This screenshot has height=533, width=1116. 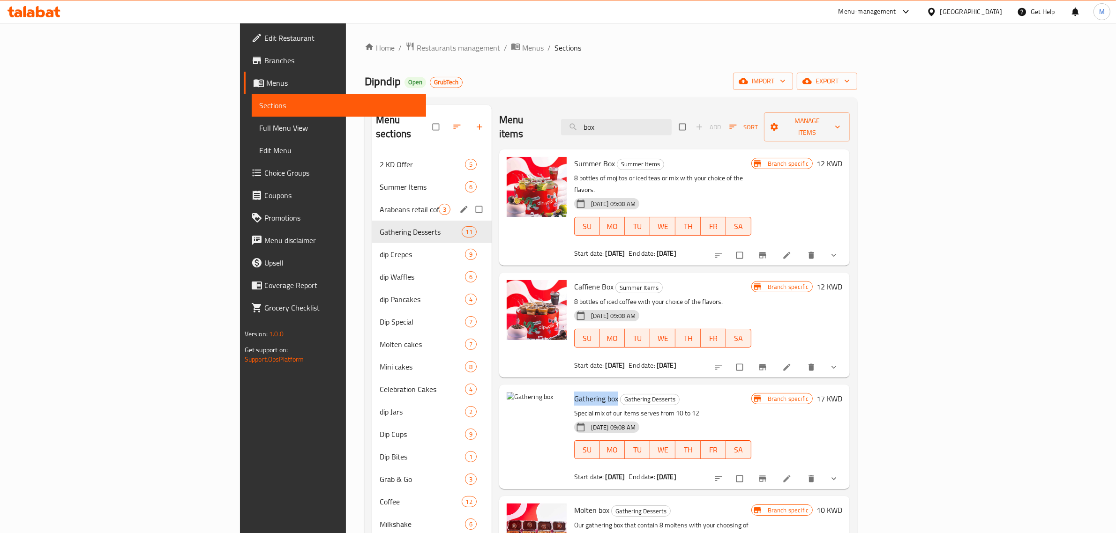 What do you see at coordinates (266, 350) in the screenshot?
I see `span: Get support on:` at bounding box center [266, 350].